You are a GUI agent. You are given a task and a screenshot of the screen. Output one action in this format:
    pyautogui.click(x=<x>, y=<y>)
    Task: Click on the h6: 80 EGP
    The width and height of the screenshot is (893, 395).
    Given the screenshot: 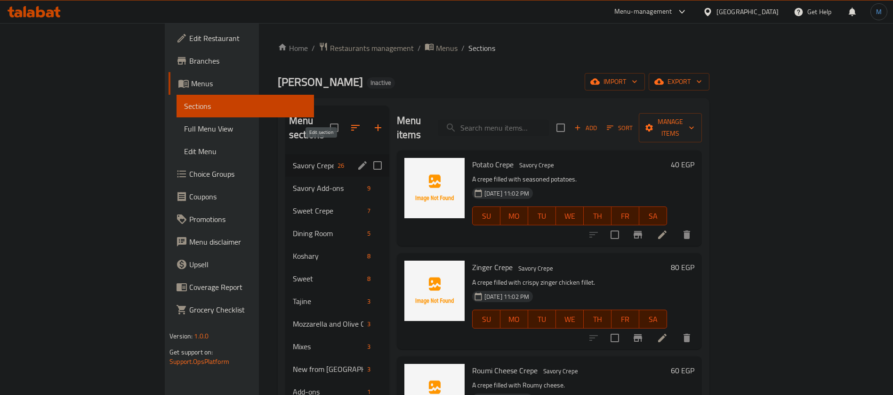 What is the action you would take?
    pyautogui.click(x=683, y=267)
    